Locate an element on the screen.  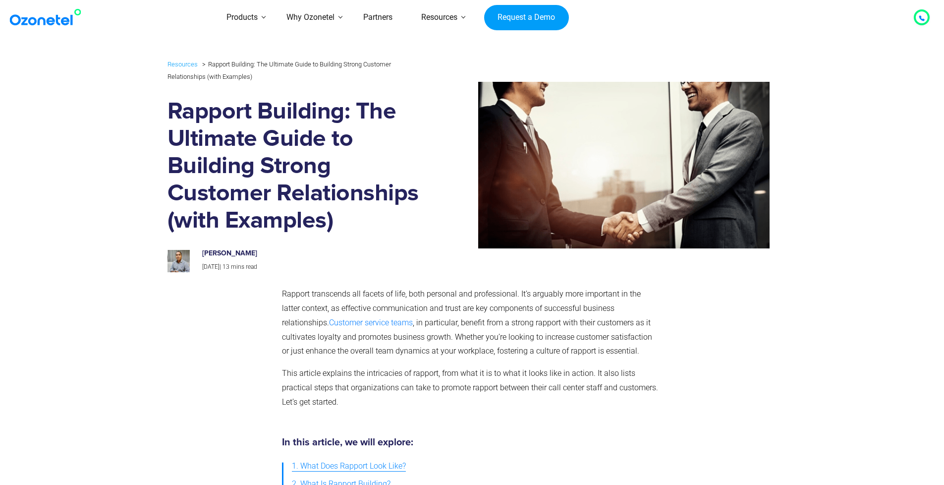
a: Customer service teams is located at coordinates (371, 322).